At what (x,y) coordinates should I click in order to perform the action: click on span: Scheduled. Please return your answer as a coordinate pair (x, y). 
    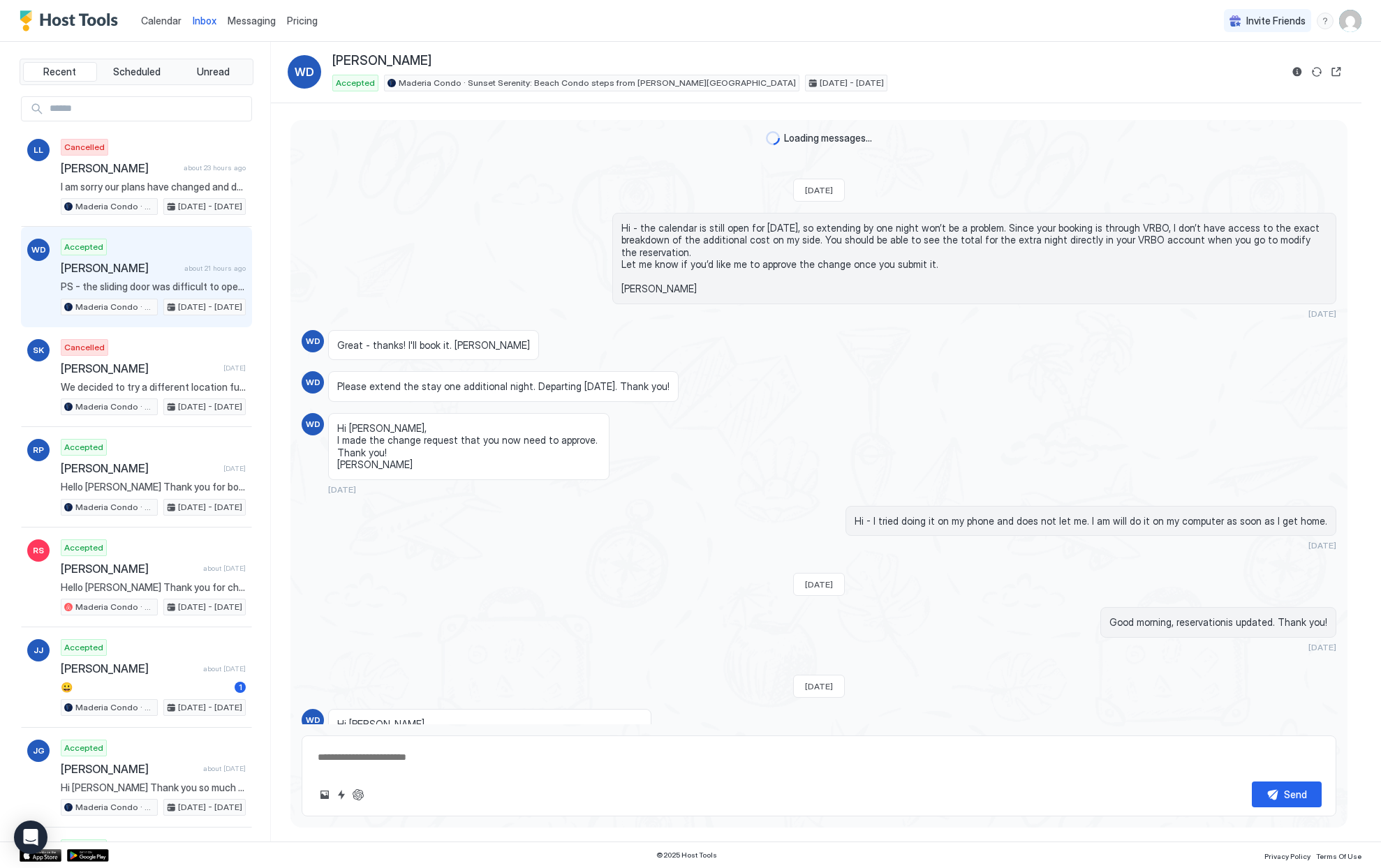
    Looking at the image, I should click on (137, 72).